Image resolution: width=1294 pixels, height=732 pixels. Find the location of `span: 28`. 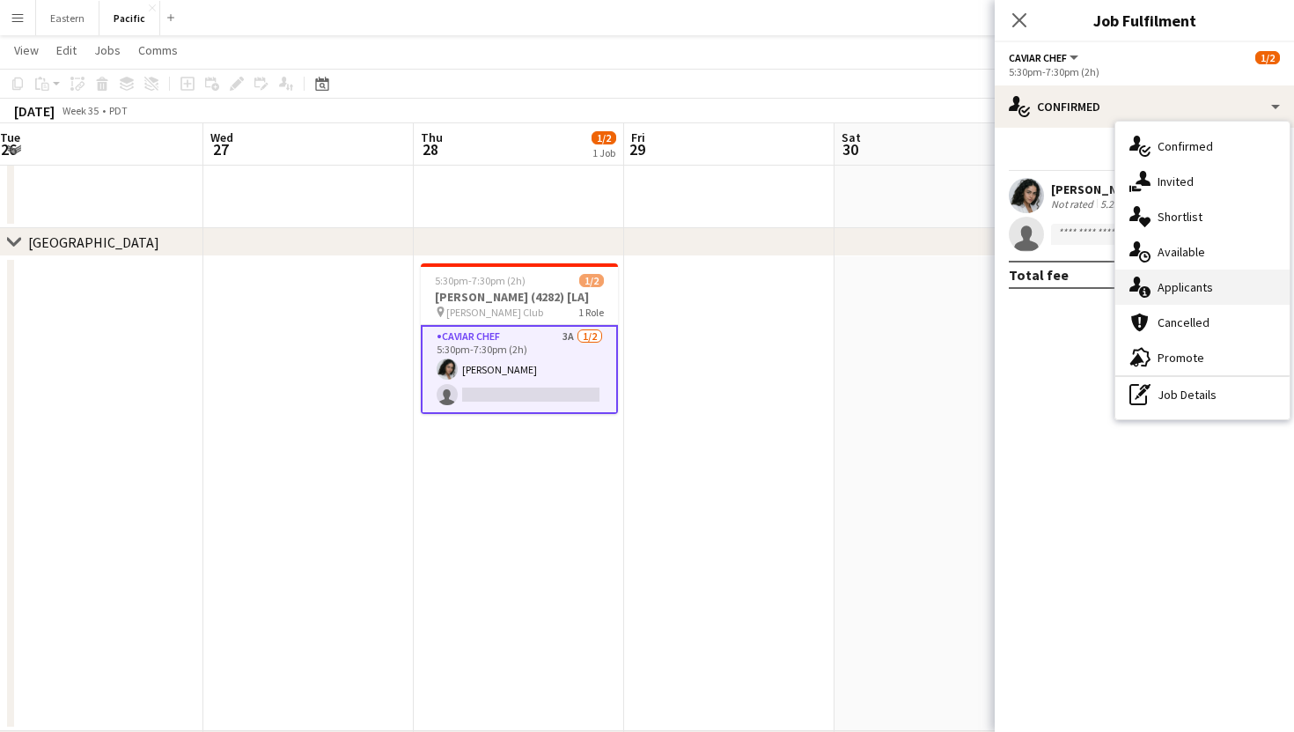

span: 28 is located at coordinates (431, 149).